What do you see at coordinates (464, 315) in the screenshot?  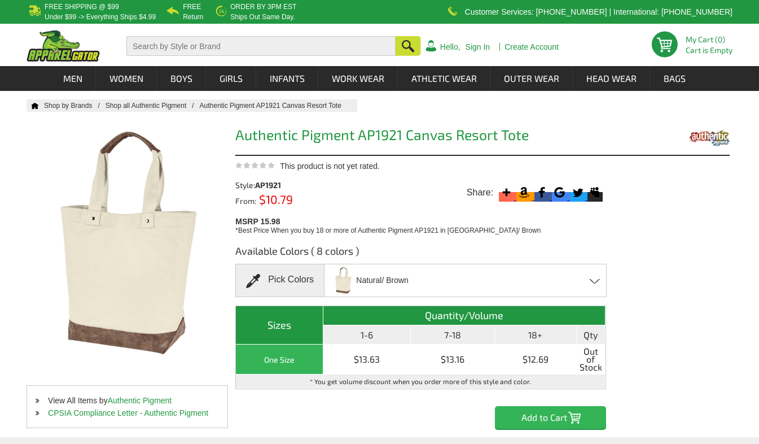 I see `th: Quantity/Volume` at bounding box center [464, 315].